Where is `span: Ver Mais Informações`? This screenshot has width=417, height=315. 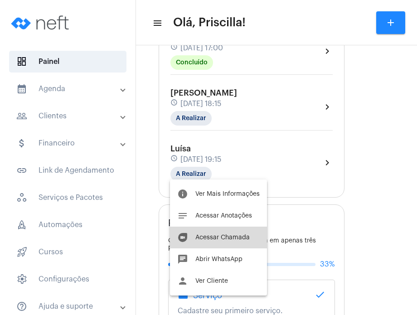
span: Ver Mais Informações is located at coordinates (228, 194).